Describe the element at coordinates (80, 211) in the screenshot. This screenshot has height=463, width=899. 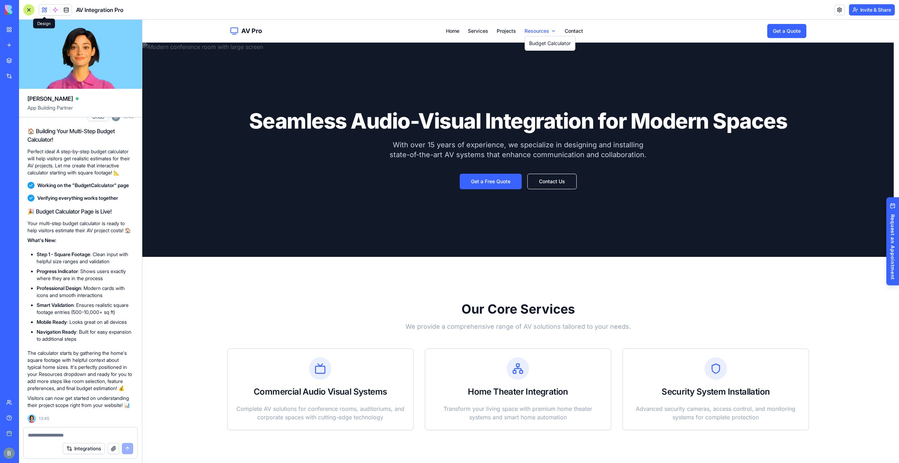
I see `h2: 🎉 Budget Calculator Page is Live!` at that location.